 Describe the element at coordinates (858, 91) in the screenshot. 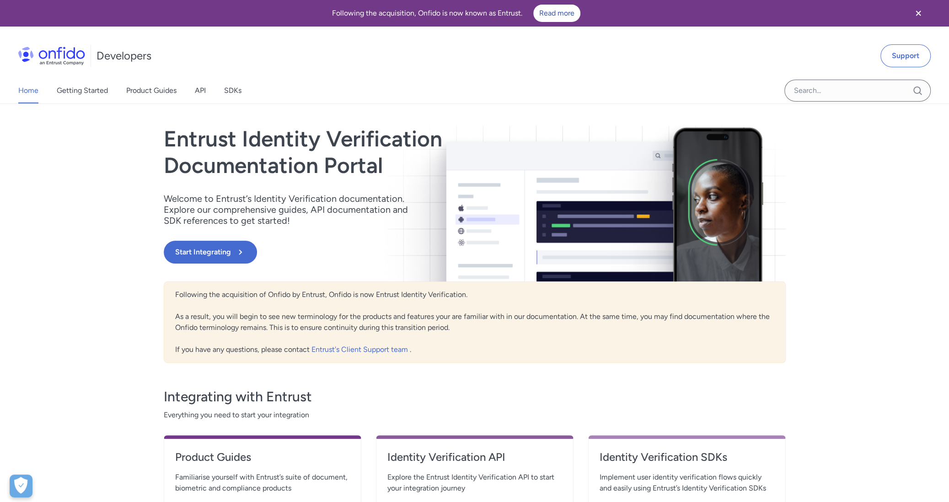

I see `input: Onfido search input field` at that location.